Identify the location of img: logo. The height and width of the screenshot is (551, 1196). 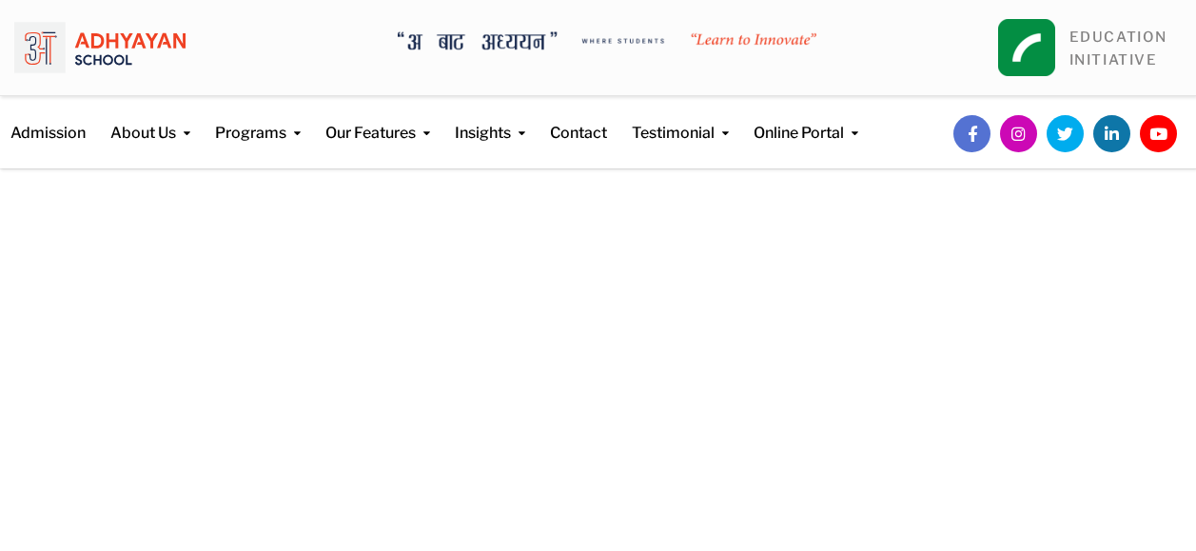
(100, 48).